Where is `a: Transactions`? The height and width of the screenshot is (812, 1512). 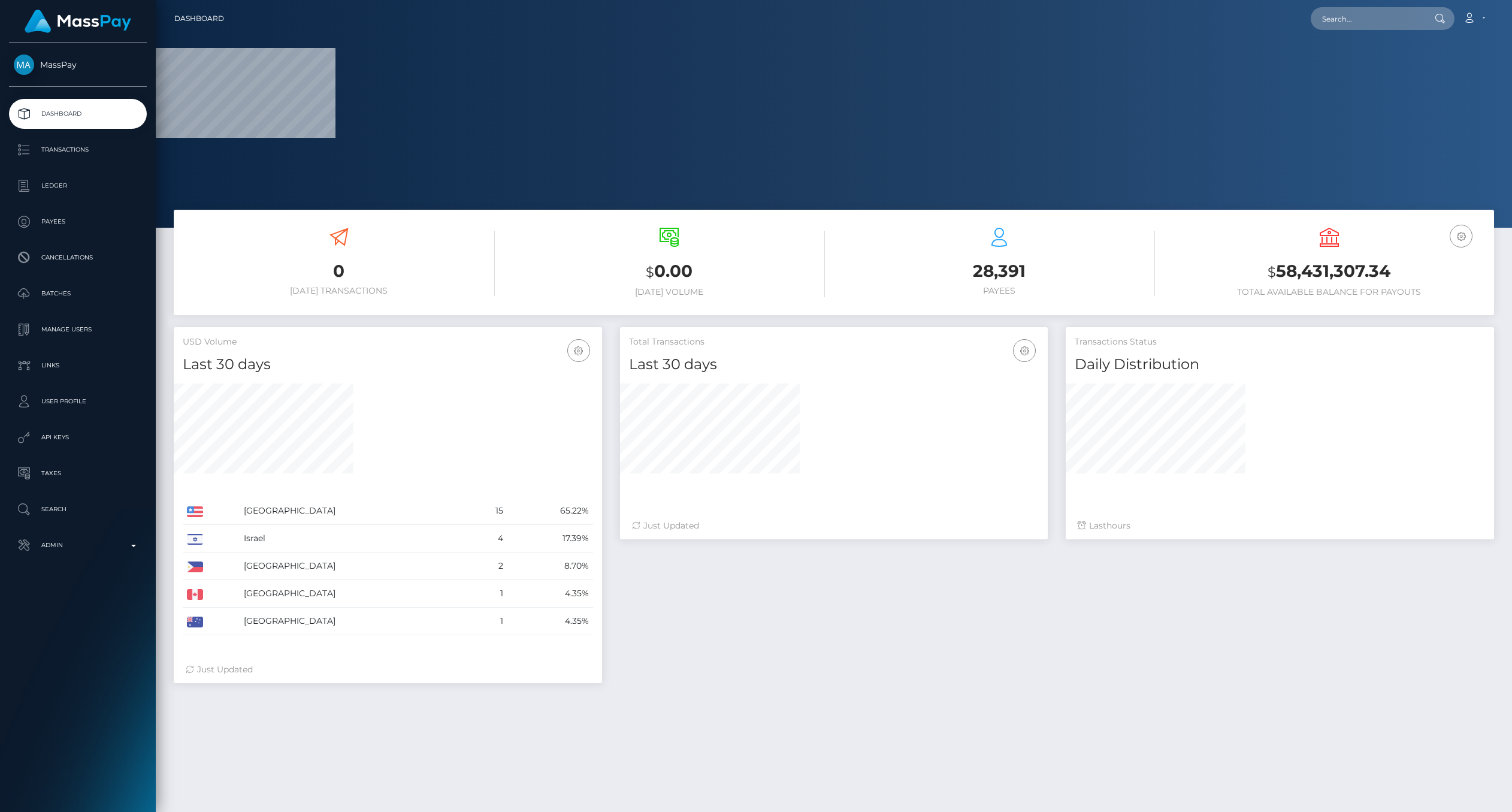
a: Transactions is located at coordinates (78, 150).